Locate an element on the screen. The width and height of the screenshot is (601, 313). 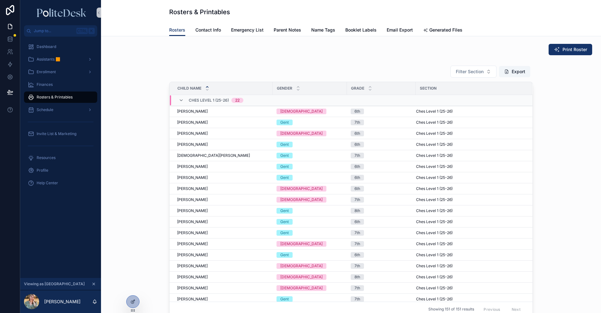
div: 8th is located at coordinates (357, 211).